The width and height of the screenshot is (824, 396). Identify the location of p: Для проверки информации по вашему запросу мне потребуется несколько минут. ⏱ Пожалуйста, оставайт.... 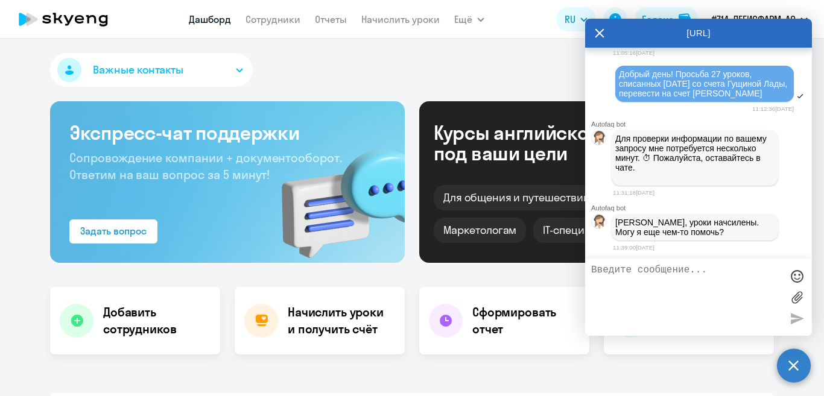
(695, 158).